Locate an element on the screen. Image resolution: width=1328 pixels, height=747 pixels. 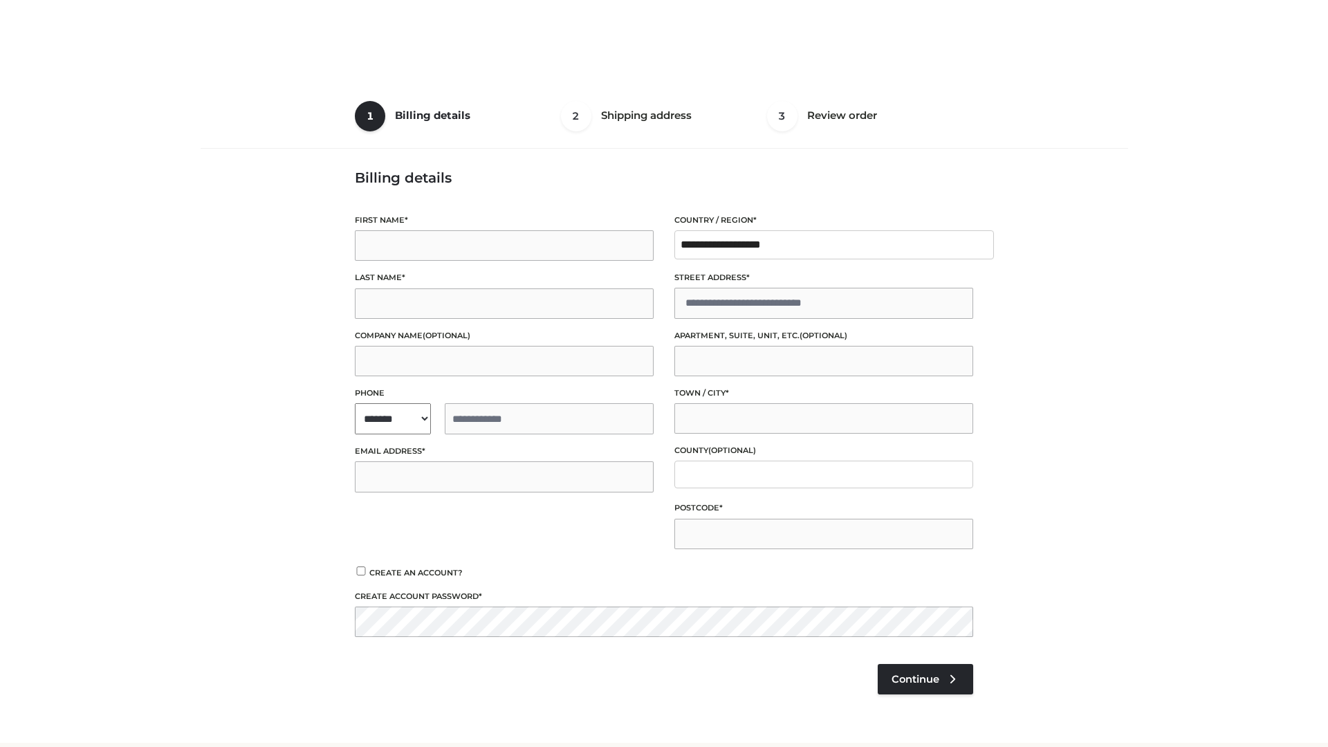
h3: Billing details is located at coordinates (664, 178).